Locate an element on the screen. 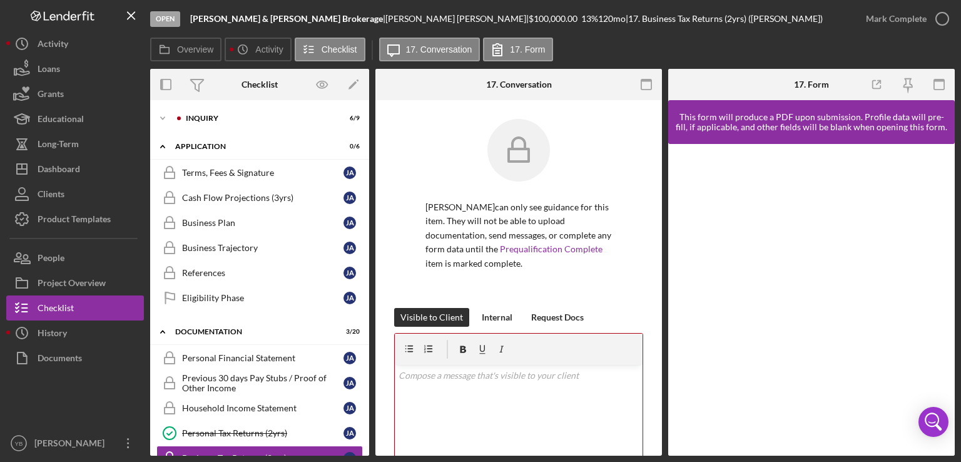 The image size is (961, 462). text: YB is located at coordinates (19, 443).